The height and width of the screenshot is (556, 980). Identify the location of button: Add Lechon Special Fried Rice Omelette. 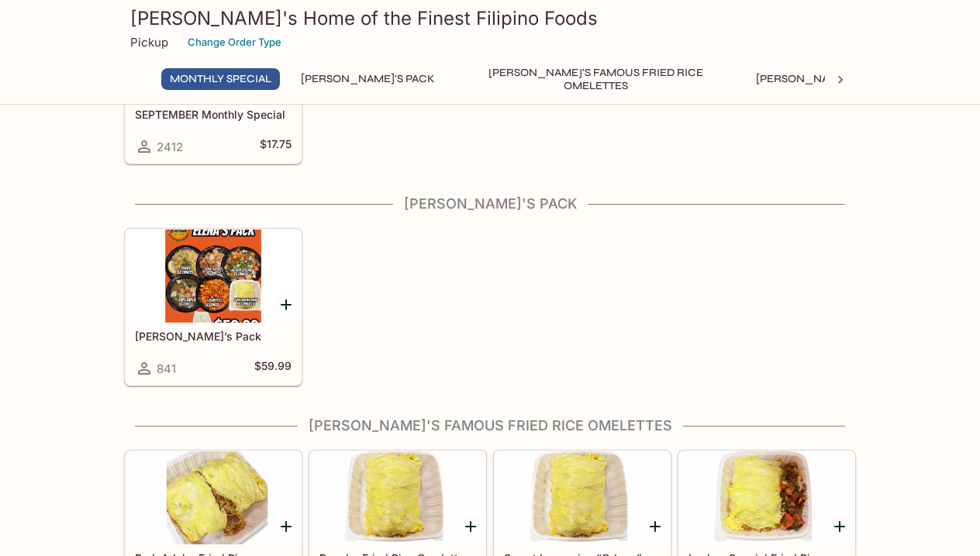
(839, 526).